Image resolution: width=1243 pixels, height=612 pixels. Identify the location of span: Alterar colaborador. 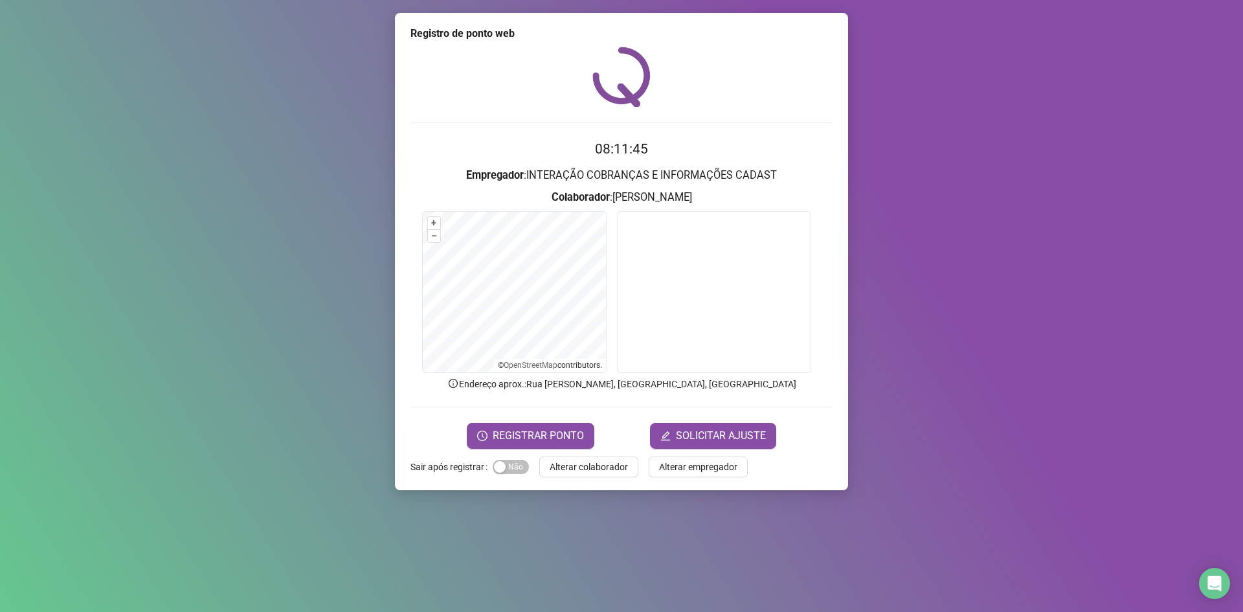
(589, 467).